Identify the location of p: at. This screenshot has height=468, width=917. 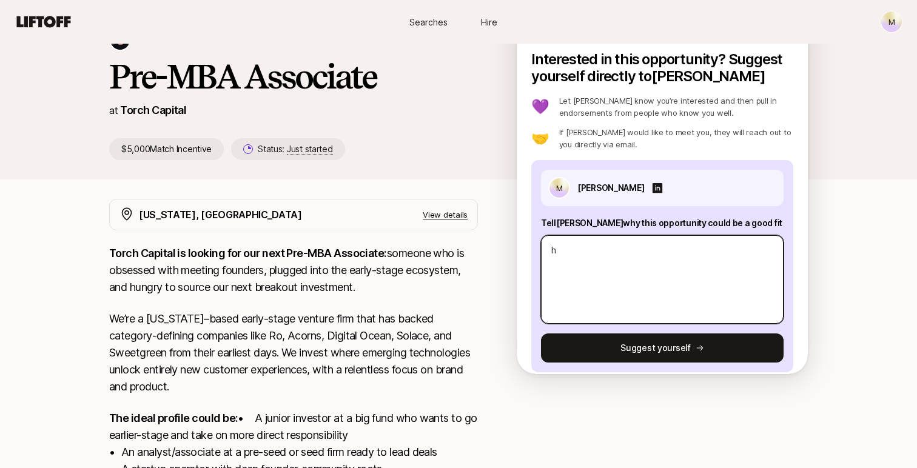
(113, 110).